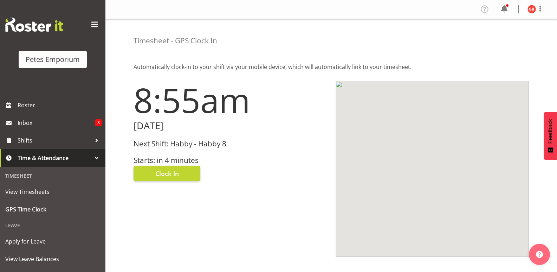 This screenshot has height=272, width=557. Describe the element at coordinates (539, 254) in the screenshot. I see `img: help-xxl-2.png` at that location.